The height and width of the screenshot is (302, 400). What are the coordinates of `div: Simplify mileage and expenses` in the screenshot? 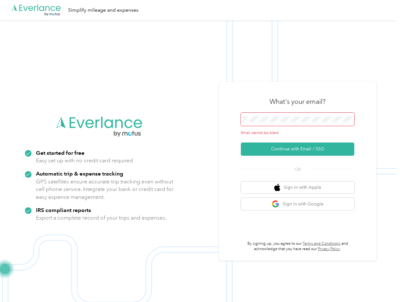 It's located at (103, 10).